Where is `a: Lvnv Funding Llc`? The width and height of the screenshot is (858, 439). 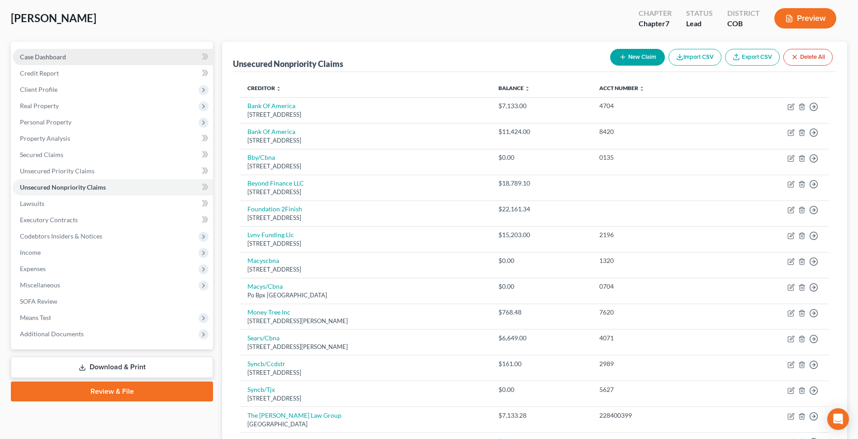
a: Lvnv Funding Llc is located at coordinates (271, 234).